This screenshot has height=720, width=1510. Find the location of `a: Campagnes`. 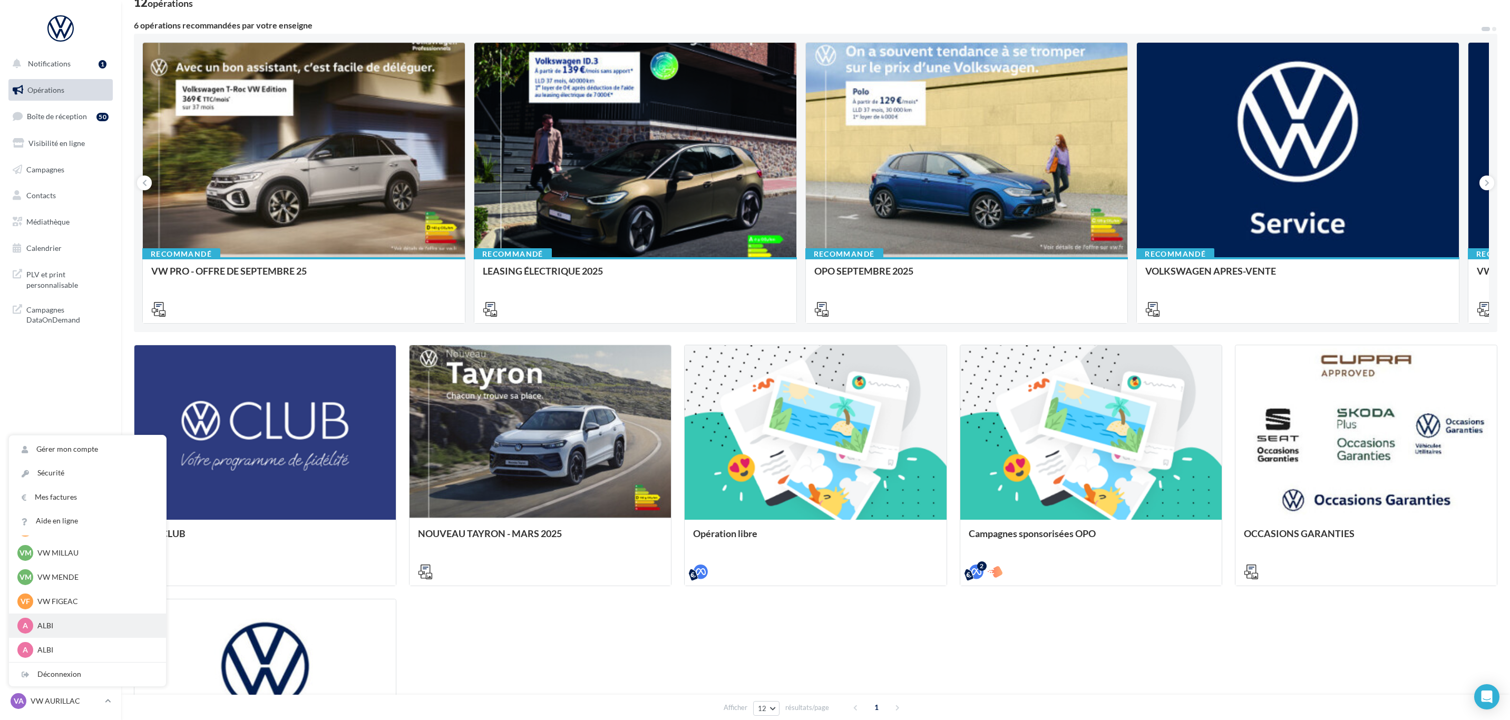

a: Campagnes is located at coordinates (61, 170).